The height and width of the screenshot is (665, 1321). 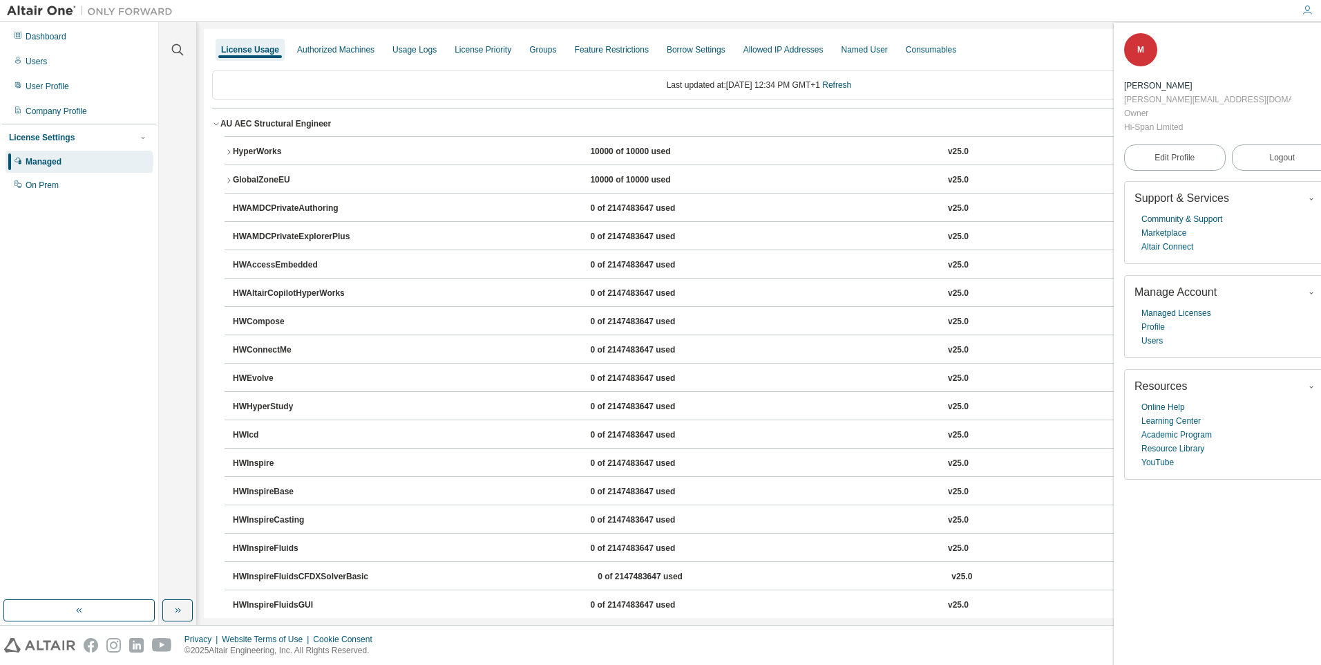 I want to click on a: Resource Library, so click(x=1173, y=448).